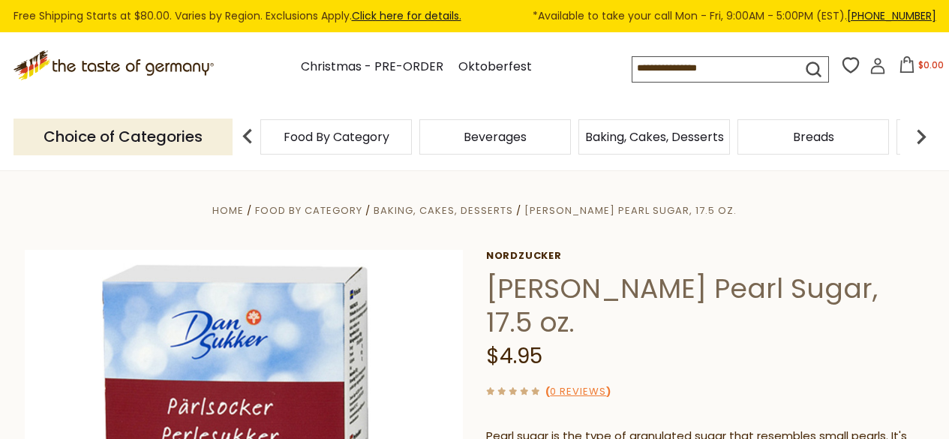 Image resolution: width=949 pixels, height=439 pixels. Describe the element at coordinates (931, 65) in the screenshot. I see `span: $0.00` at that location.